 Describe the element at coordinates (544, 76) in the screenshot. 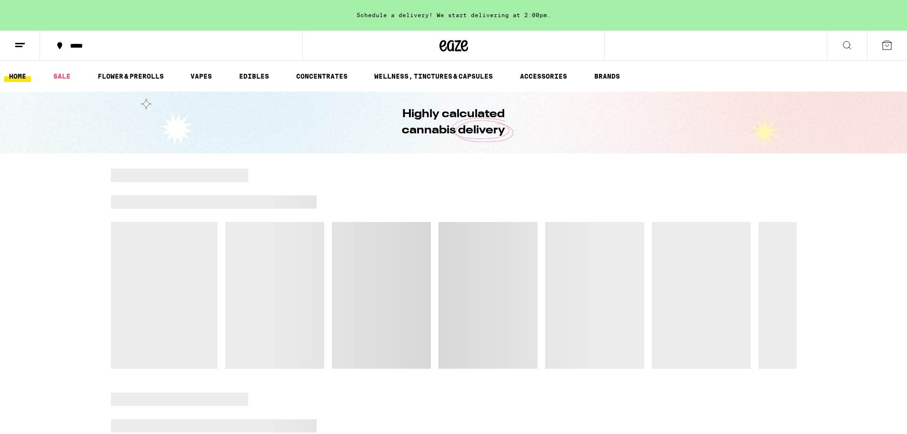

I see `a: ACCESSORIES` at that location.